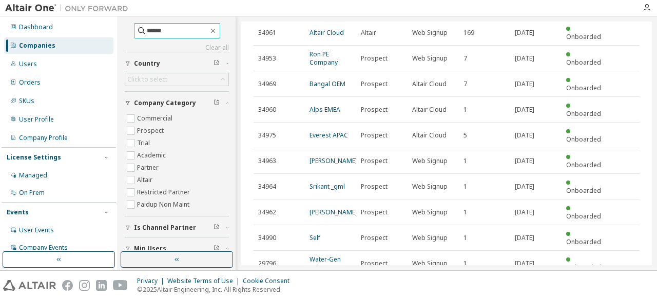 This screenshot has width=657, height=300. I want to click on span: 169, so click(469, 33).